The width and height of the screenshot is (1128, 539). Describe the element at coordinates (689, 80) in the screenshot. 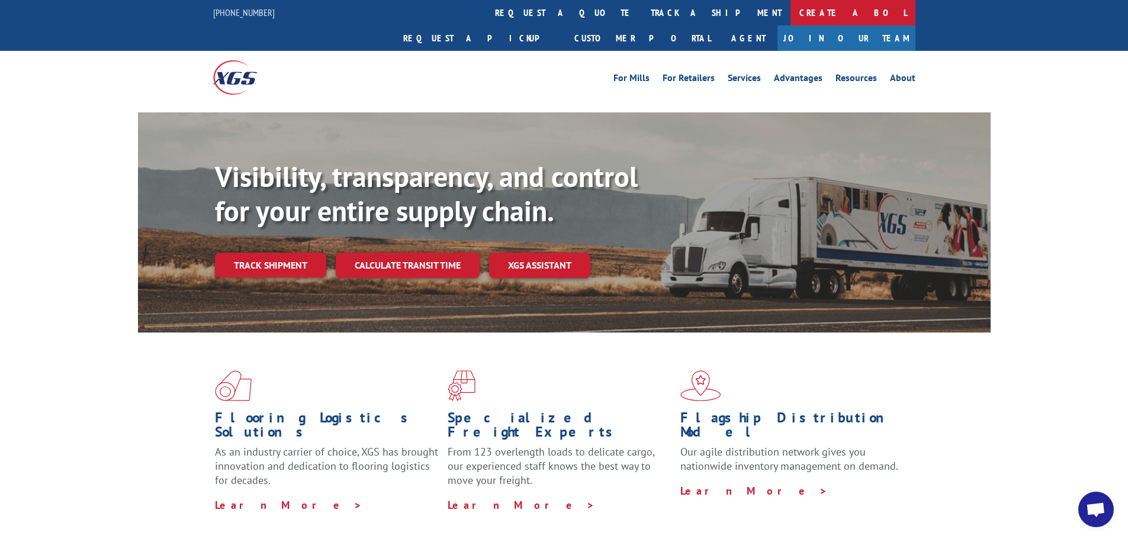

I see `a: For Retailers` at that location.